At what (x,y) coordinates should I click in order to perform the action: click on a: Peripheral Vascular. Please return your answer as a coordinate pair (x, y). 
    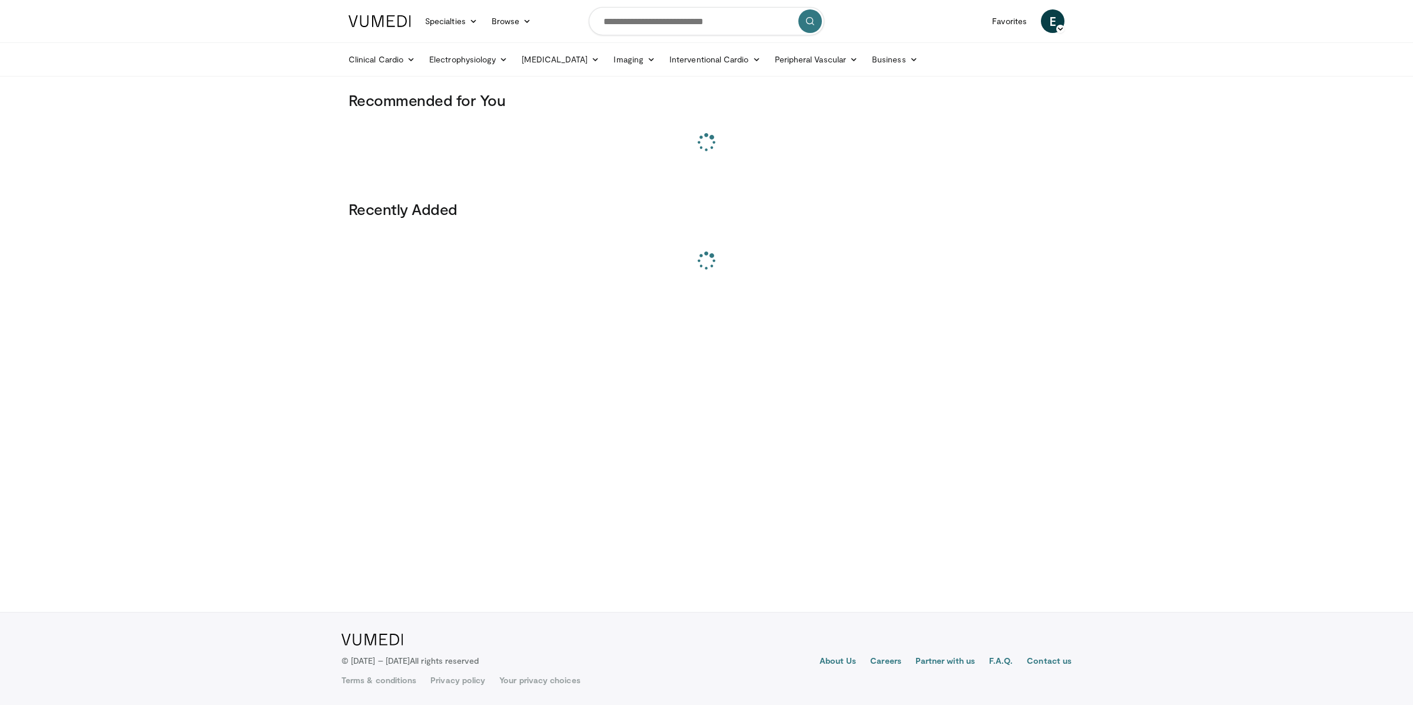
    Looking at the image, I should click on (816, 59).